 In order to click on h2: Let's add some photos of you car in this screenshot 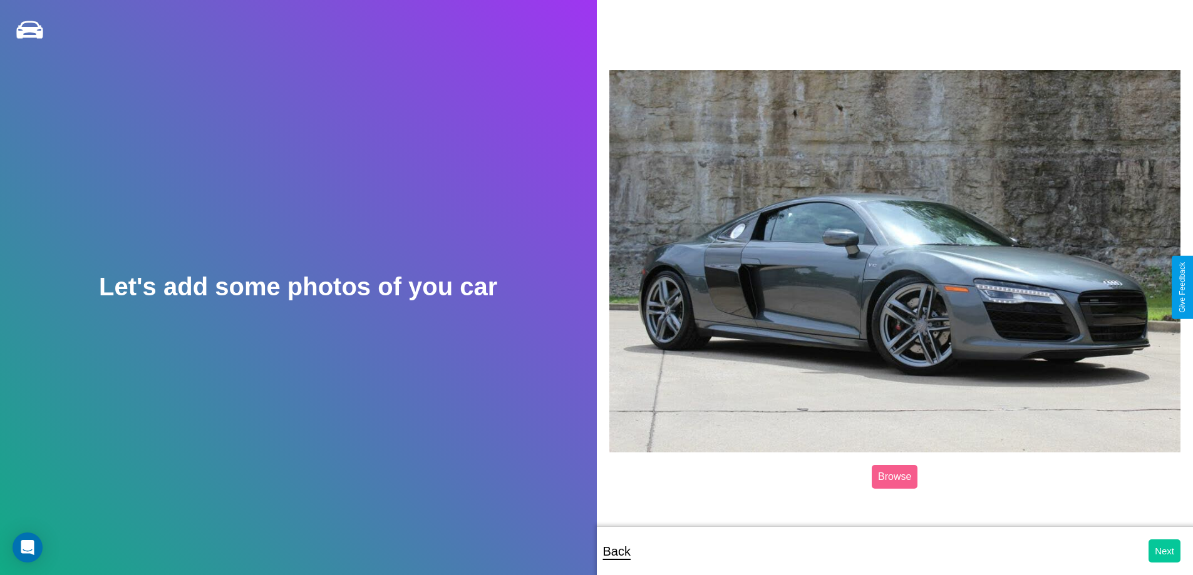, I will do `click(298, 287)`.